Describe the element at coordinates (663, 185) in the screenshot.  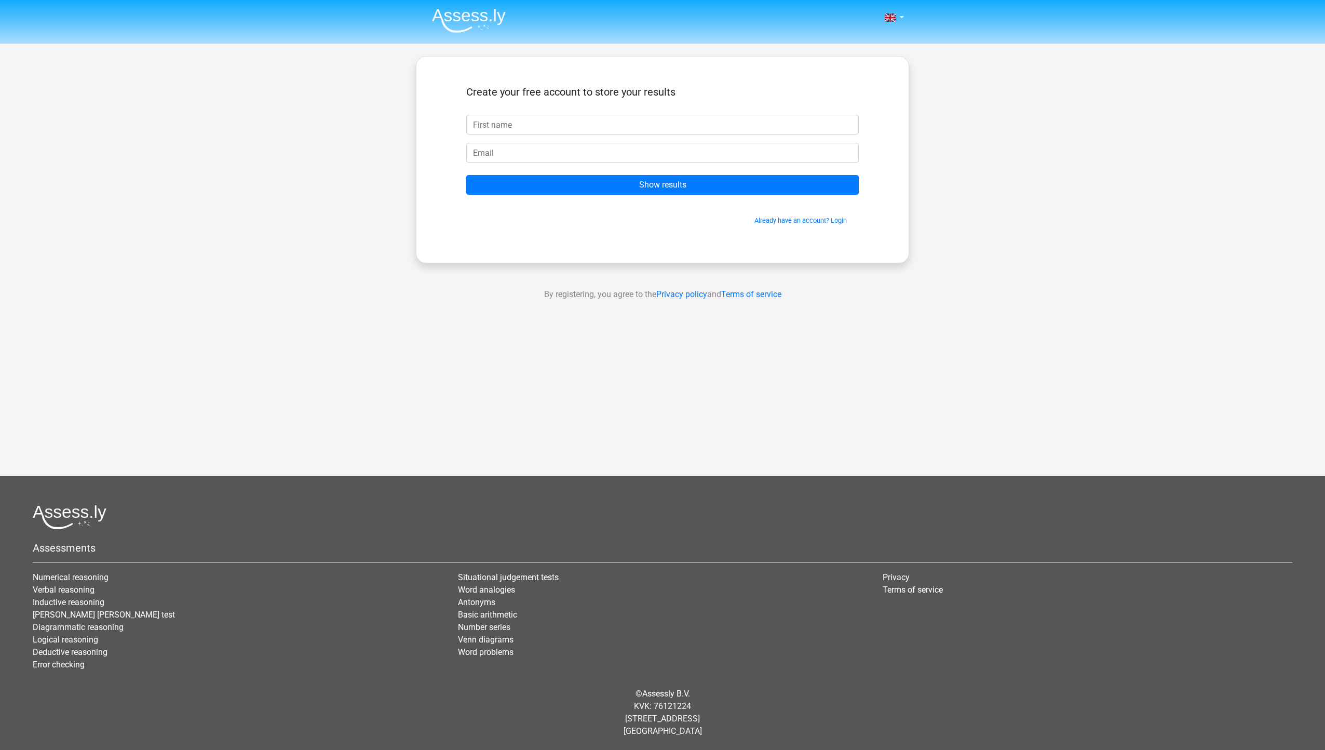
I see `input: Show results` at that location.